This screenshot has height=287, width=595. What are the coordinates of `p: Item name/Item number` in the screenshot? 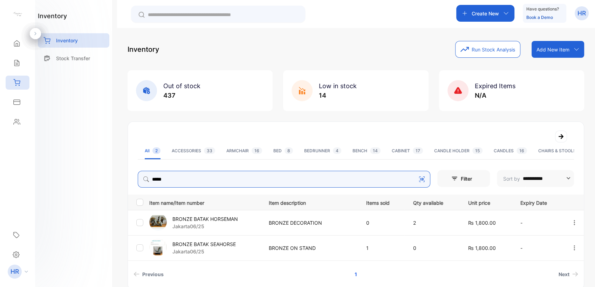 It's located at (205, 202).